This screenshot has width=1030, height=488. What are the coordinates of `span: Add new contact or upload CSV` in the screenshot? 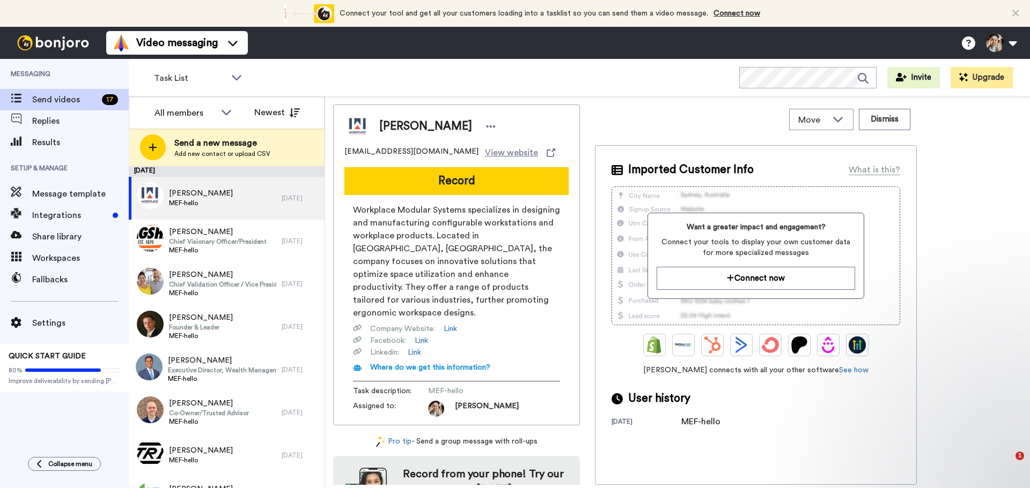 It's located at (222, 154).